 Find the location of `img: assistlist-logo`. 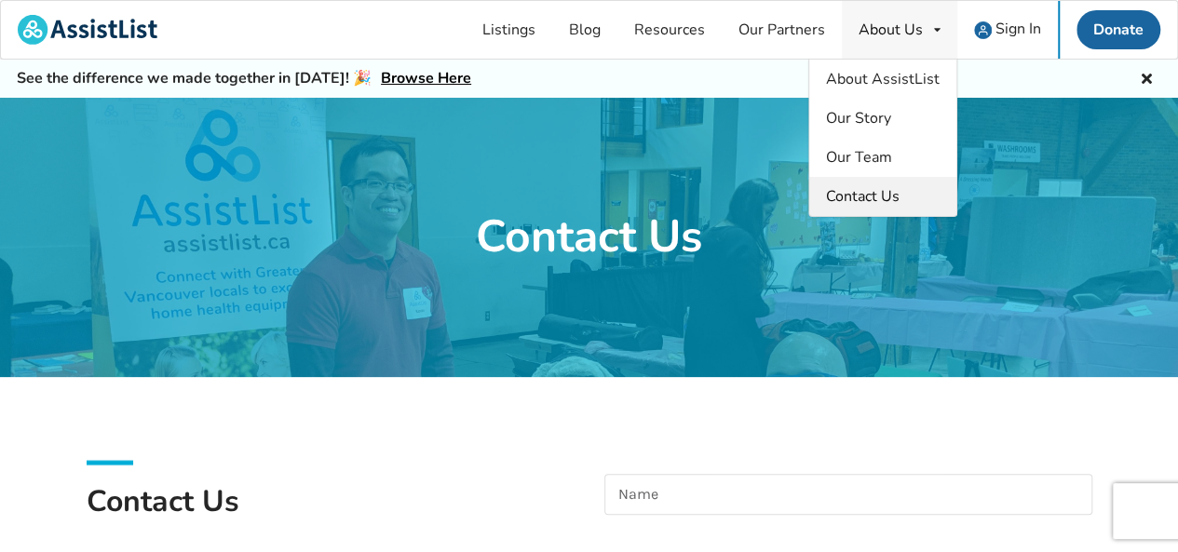

img: assistlist-logo is located at coordinates (88, 30).